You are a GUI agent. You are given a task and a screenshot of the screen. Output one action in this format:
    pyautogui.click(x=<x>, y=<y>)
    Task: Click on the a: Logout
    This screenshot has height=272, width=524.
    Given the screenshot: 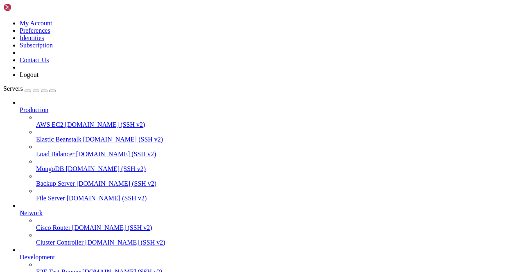 What is the action you would take?
    pyautogui.click(x=29, y=75)
    